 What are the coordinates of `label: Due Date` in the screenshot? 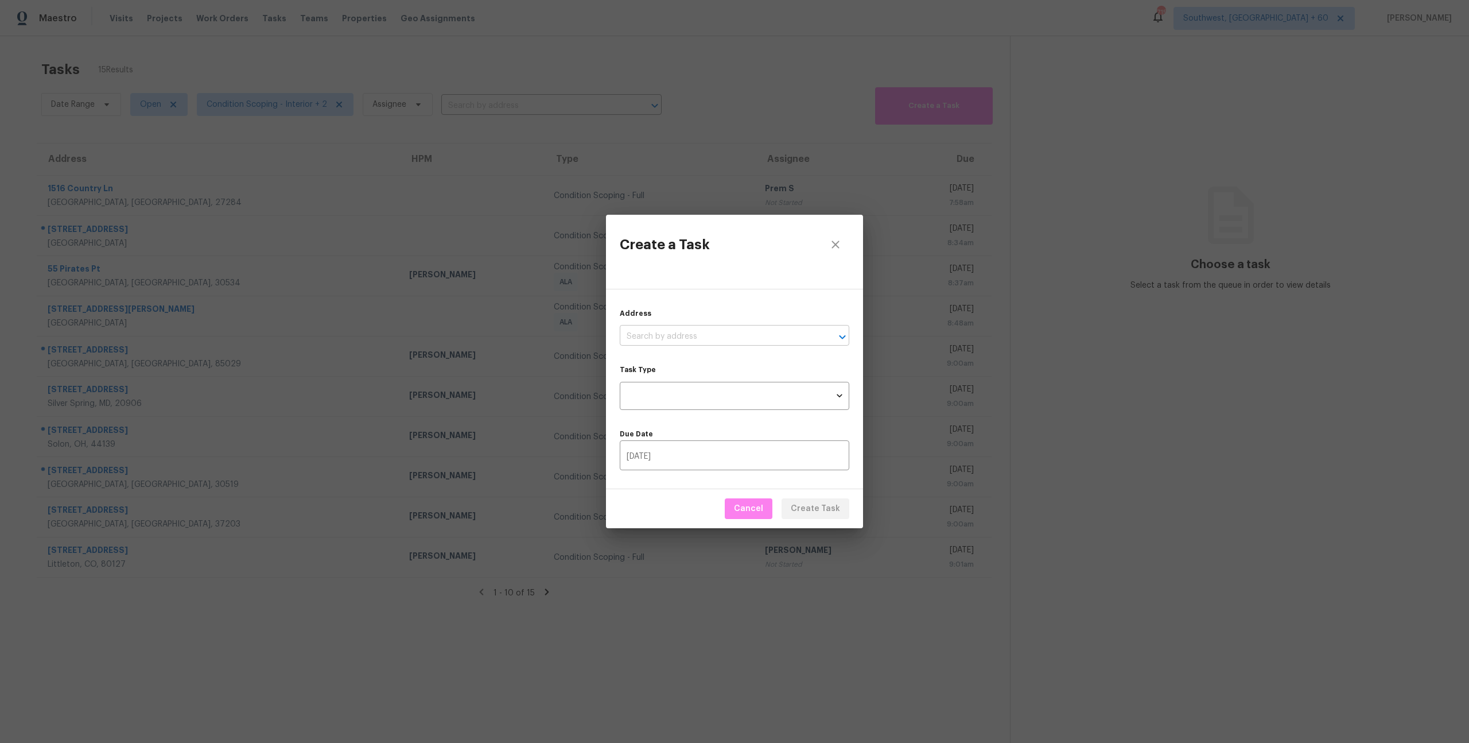 It's located at (734, 434).